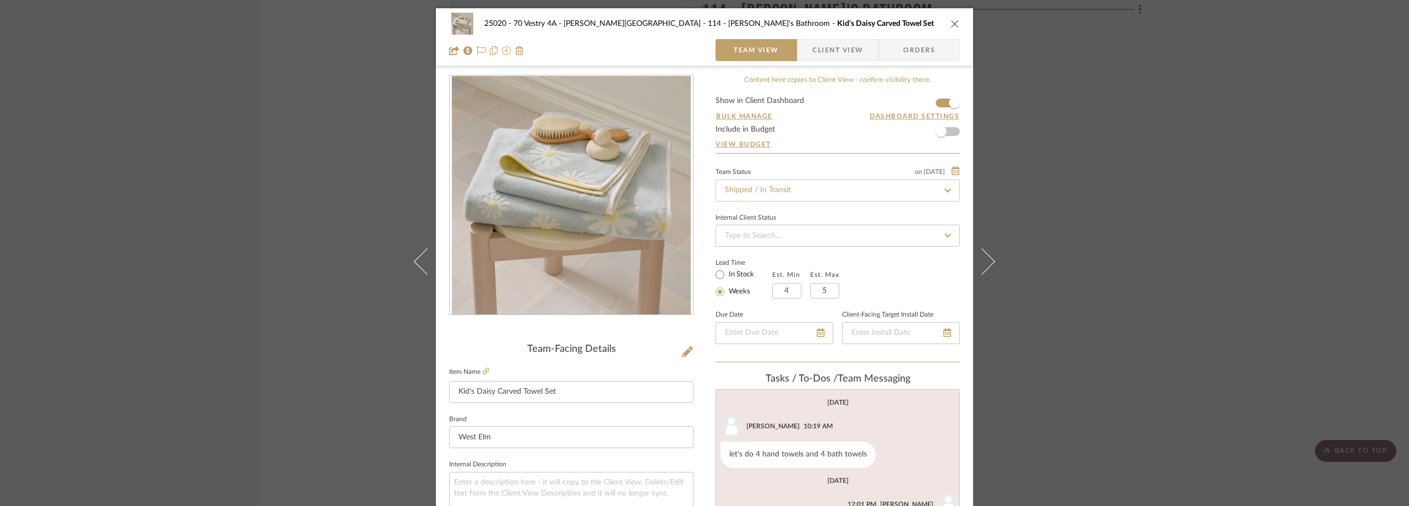 This screenshot has width=1409, height=506. Describe the element at coordinates (955, 24) in the screenshot. I see `button: close` at that location.